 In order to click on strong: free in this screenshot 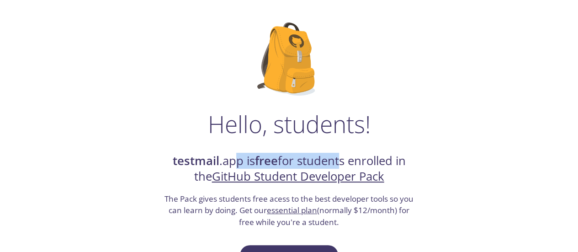, I will do `click(266, 160)`.